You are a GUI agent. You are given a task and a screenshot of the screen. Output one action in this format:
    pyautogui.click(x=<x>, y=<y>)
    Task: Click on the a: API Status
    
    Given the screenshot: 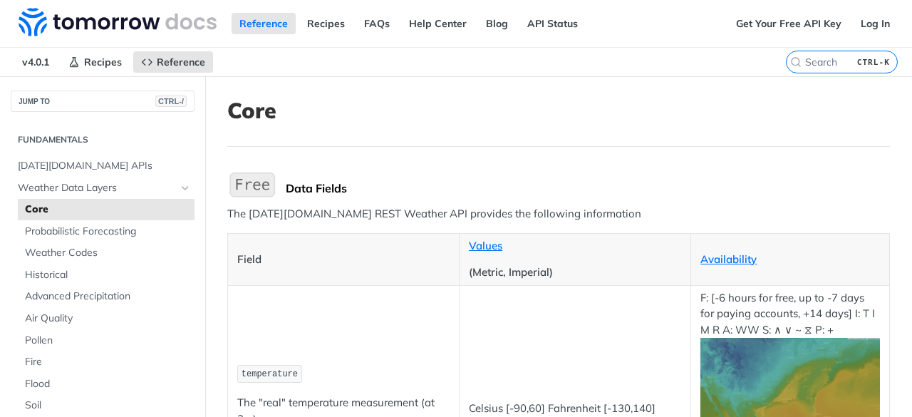 What is the action you would take?
    pyautogui.click(x=552, y=24)
    